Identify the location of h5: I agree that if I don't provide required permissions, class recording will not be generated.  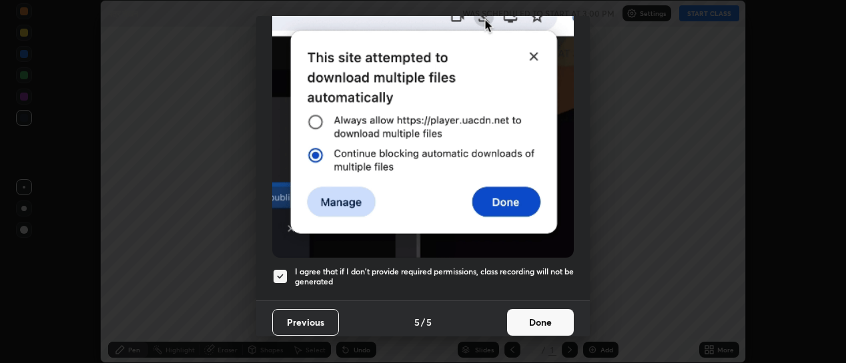
(434, 277).